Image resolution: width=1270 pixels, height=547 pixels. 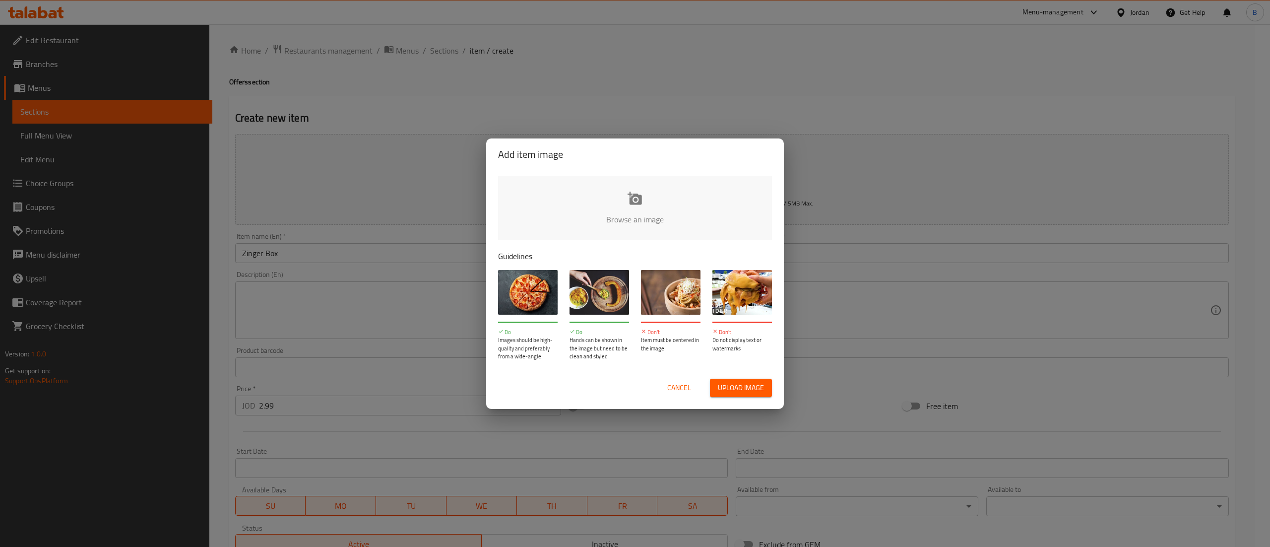 I want to click on h2: Add item image, so click(x=635, y=154).